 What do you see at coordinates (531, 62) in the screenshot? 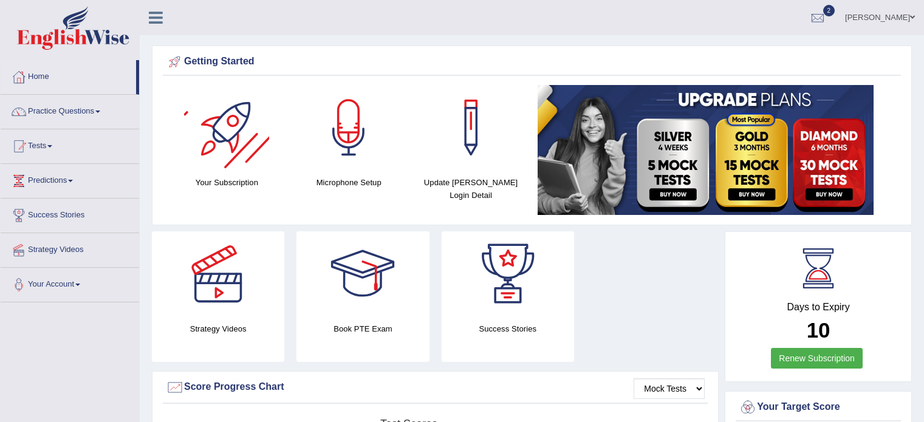
I see `div: Getting Started` at bounding box center [531, 62].